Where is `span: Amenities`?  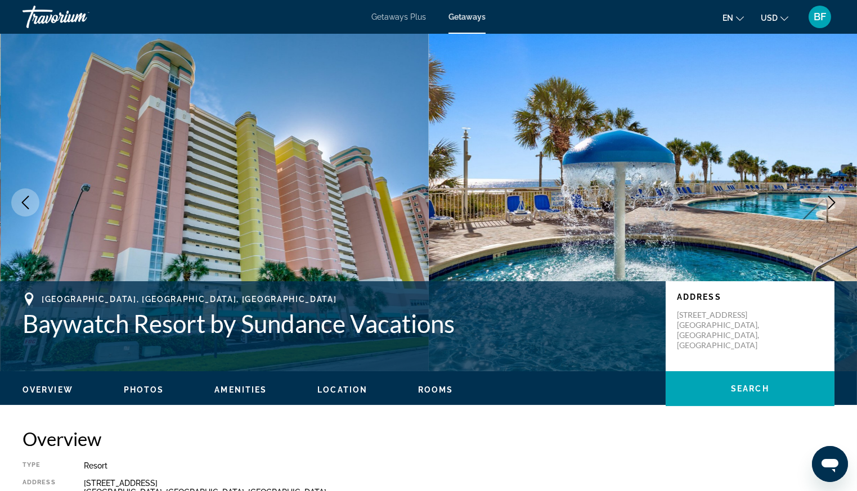
span: Amenities is located at coordinates (240, 390).